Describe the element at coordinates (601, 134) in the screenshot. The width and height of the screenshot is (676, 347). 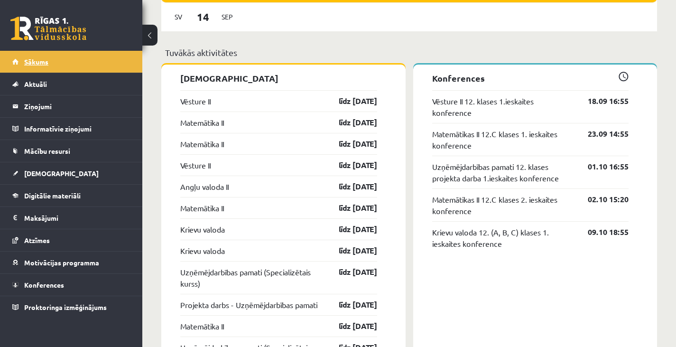
I see `a: 23.09 14:55` at that location.